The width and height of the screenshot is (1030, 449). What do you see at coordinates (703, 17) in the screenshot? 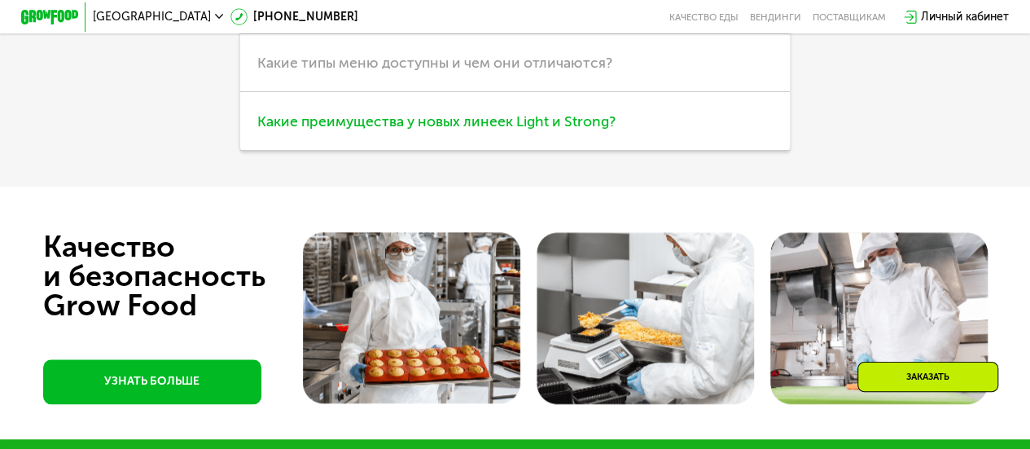
I see `a: Качество еды` at bounding box center [703, 17].